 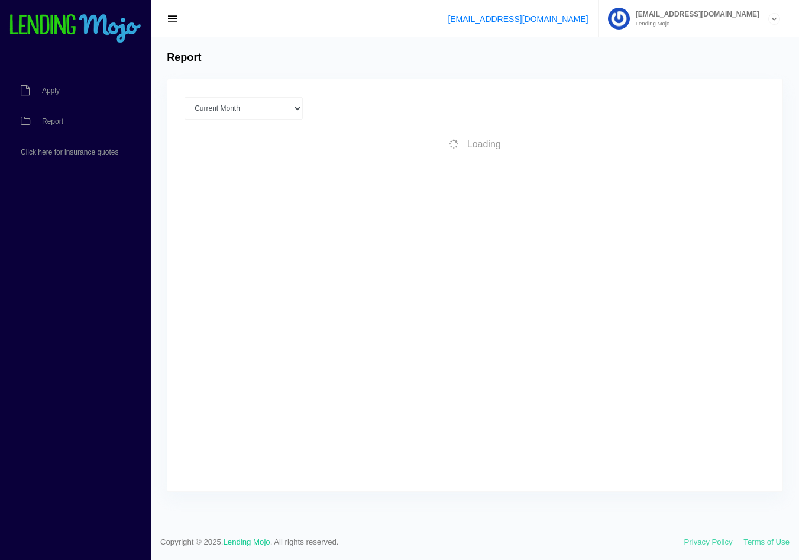 What do you see at coordinates (53, 121) in the screenshot?
I see `span: Report` at bounding box center [53, 121].